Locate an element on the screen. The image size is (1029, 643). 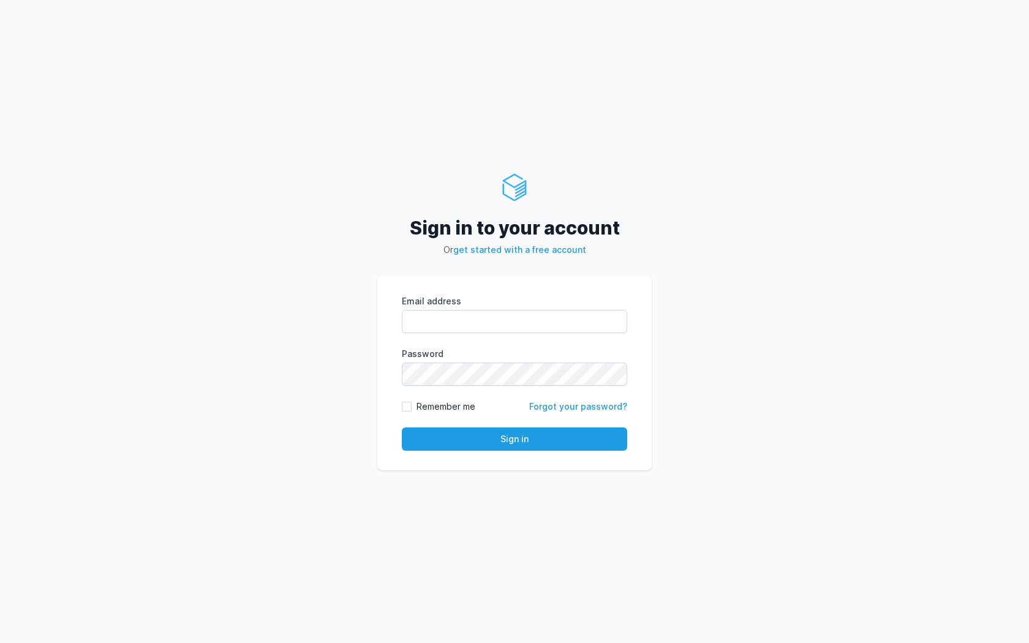
p: Or is located at coordinates (514, 250).